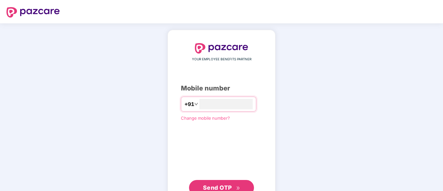  Describe the element at coordinates (189, 104) in the screenshot. I see `span: +91` at that location.